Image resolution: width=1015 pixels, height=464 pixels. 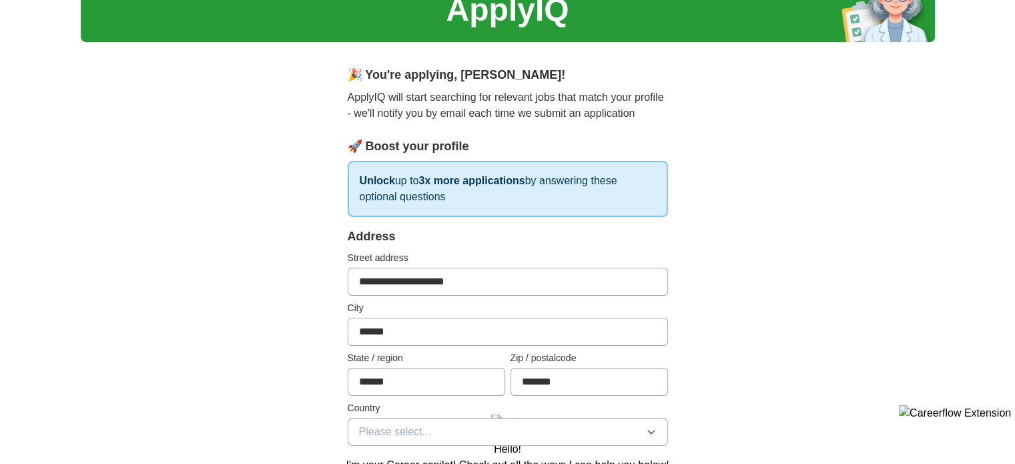 I want to click on p: ApplyIQ will start searching for relevant jobs that match your profile - we'll notify you by emai..., so click(x=508, y=105).